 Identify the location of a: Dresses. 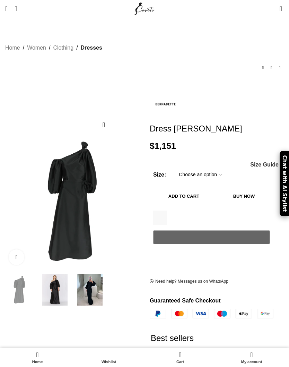
(92, 48).